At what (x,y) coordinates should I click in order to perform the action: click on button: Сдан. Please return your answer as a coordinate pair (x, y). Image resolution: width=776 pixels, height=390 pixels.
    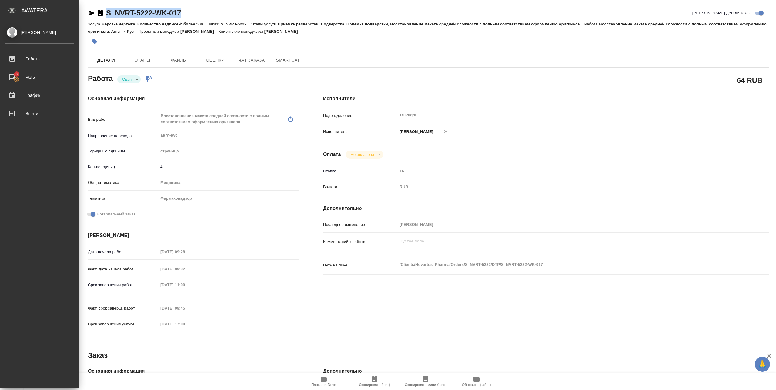
    Looking at the image, I should click on (127, 79).